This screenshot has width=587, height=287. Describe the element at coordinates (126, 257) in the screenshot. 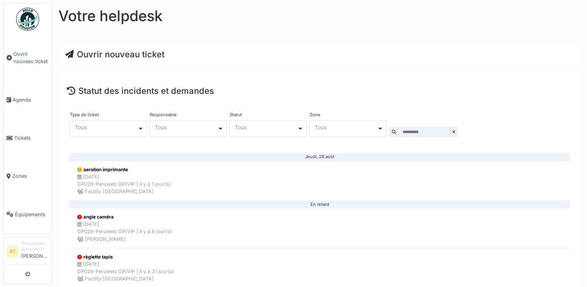

I see `div: règlette tapis` at that location.